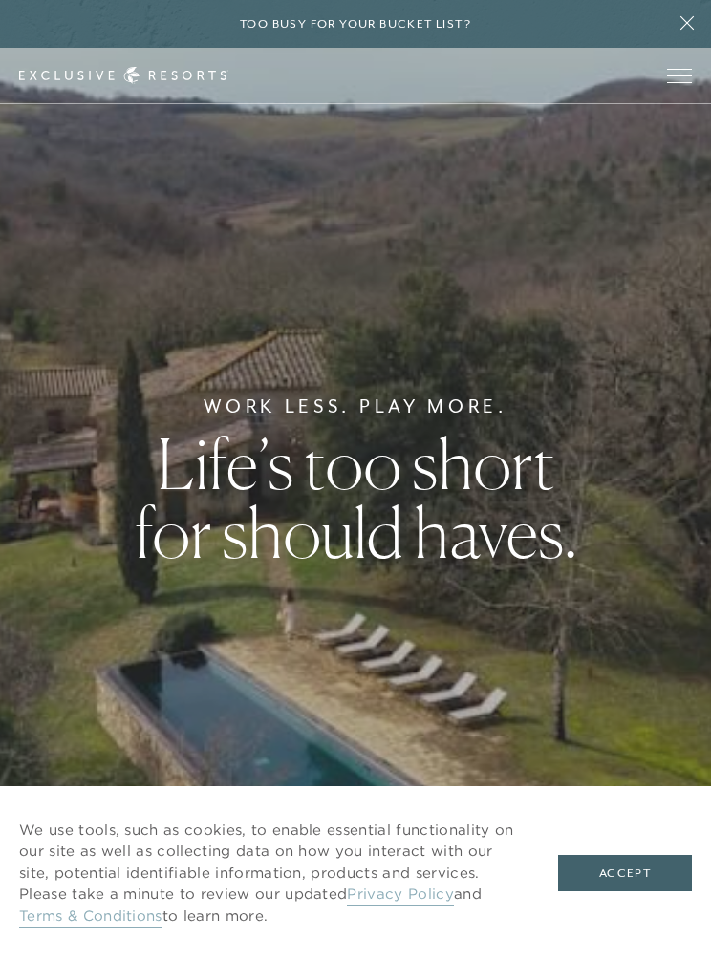 The width and height of the screenshot is (711, 960). Describe the element at coordinates (91, 917) in the screenshot. I see `a: Terms & Conditions` at that location.